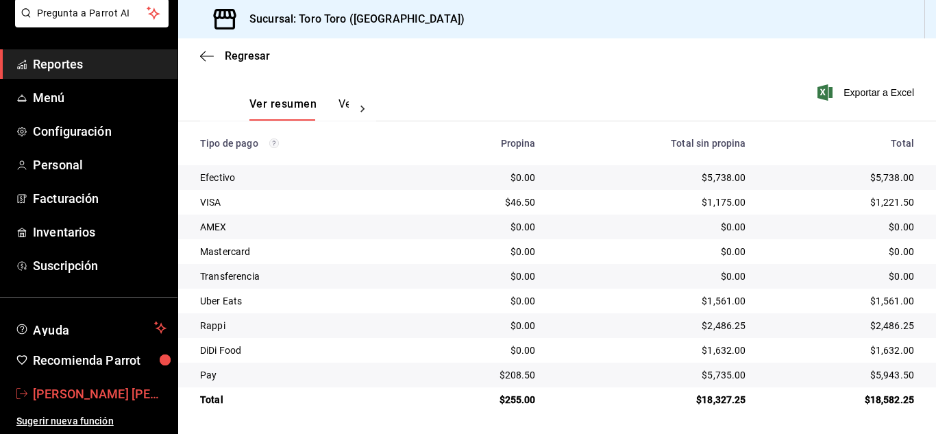 The height and width of the screenshot is (434, 936). Describe the element at coordinates (304, 350) in the screenshot. I see `div: DiDi Food` at that location.